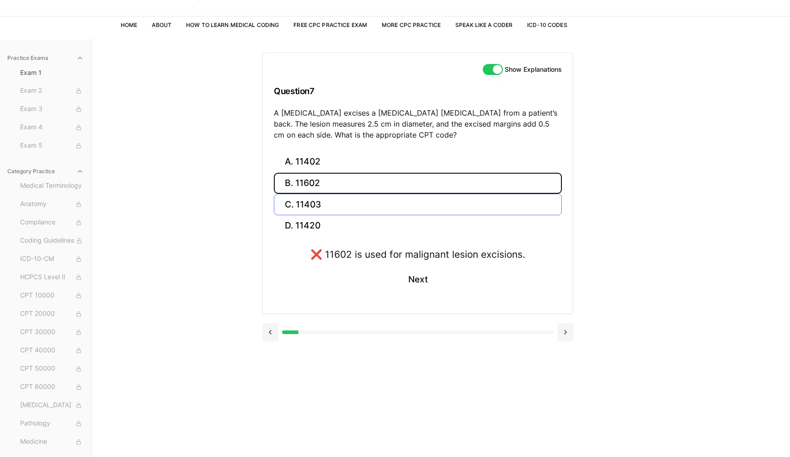  Describe the element at coordinates (52, 332) in the screenshot. I see `span: CPT 30000` at that location.